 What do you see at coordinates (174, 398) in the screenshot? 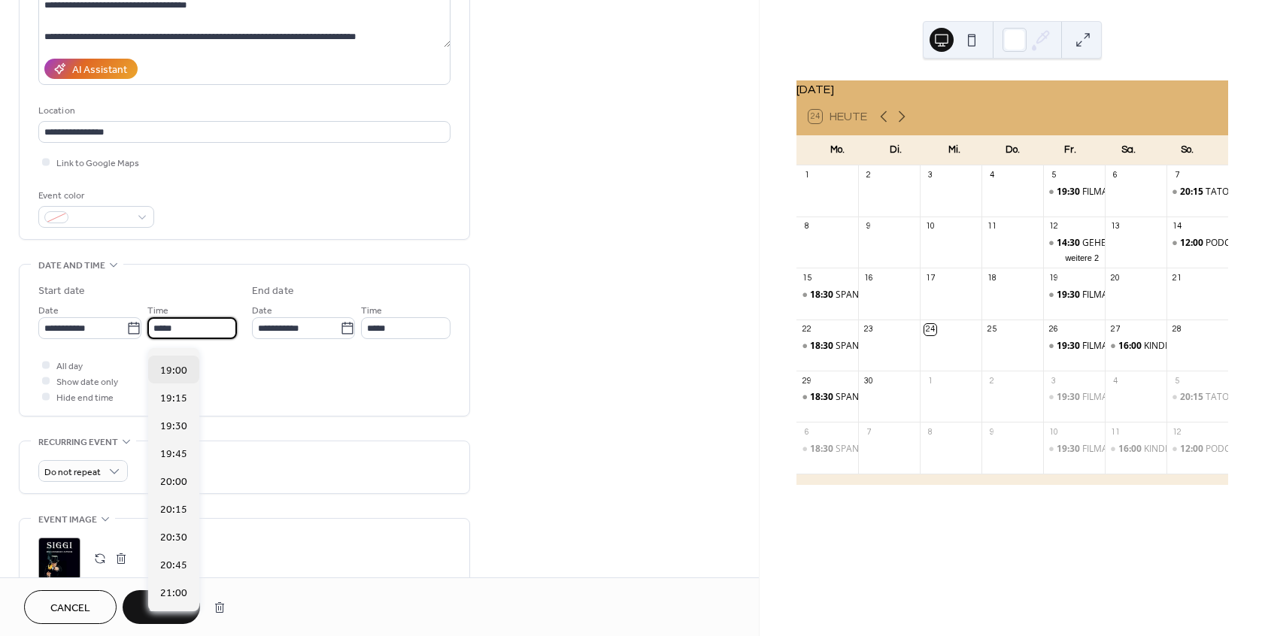
I see `span: 19:15` at bounding box center [174, 398].